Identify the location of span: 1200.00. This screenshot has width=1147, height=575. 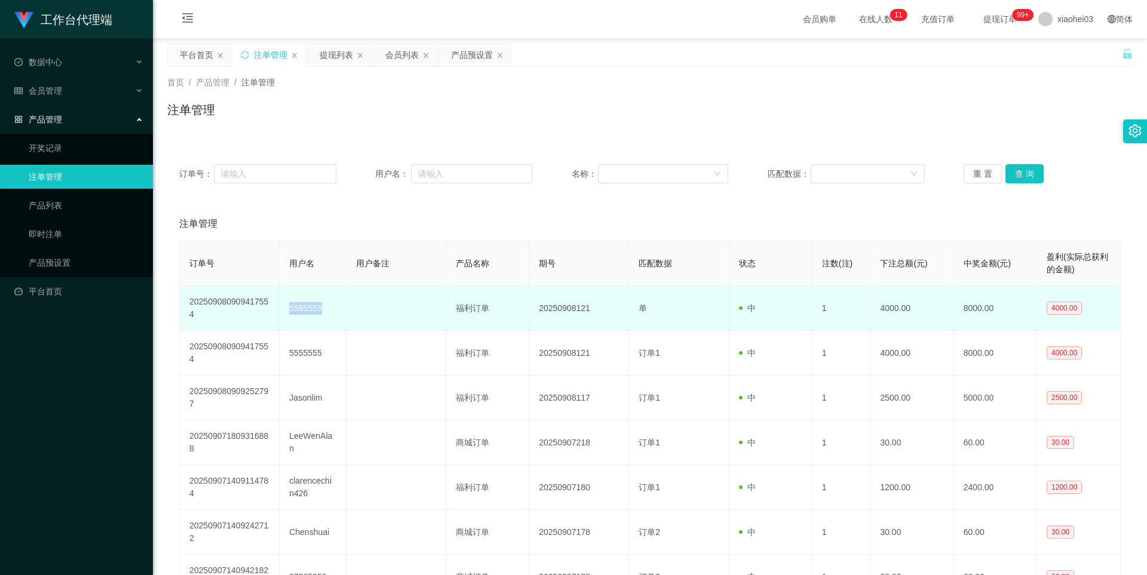
(1064, 488).